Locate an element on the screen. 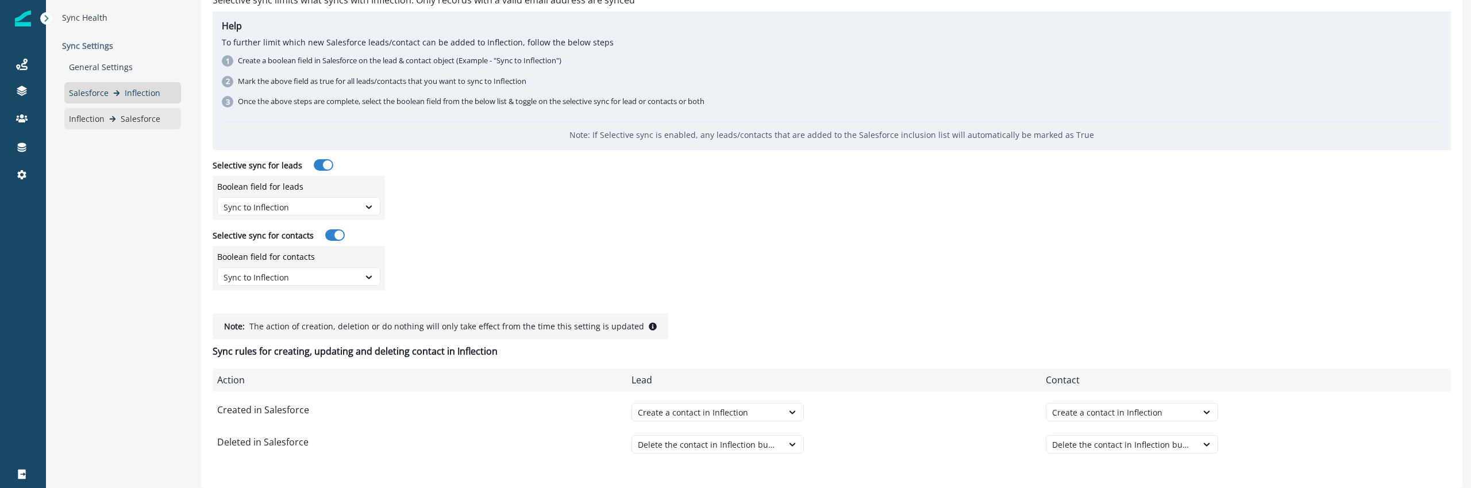  p: Lead is located at coordinates (642, 380).